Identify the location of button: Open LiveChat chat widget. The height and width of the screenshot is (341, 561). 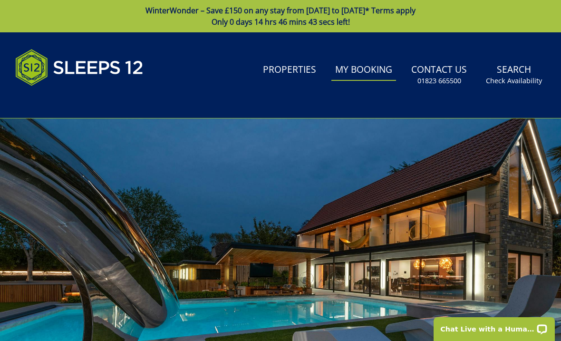
(115, 18).